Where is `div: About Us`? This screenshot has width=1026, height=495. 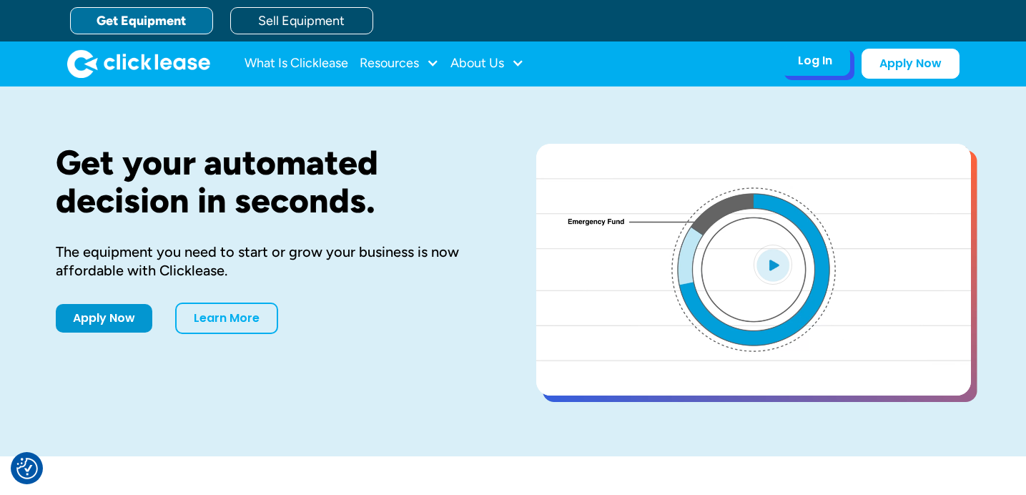 div: About Us is located at coordinates (487, 64).